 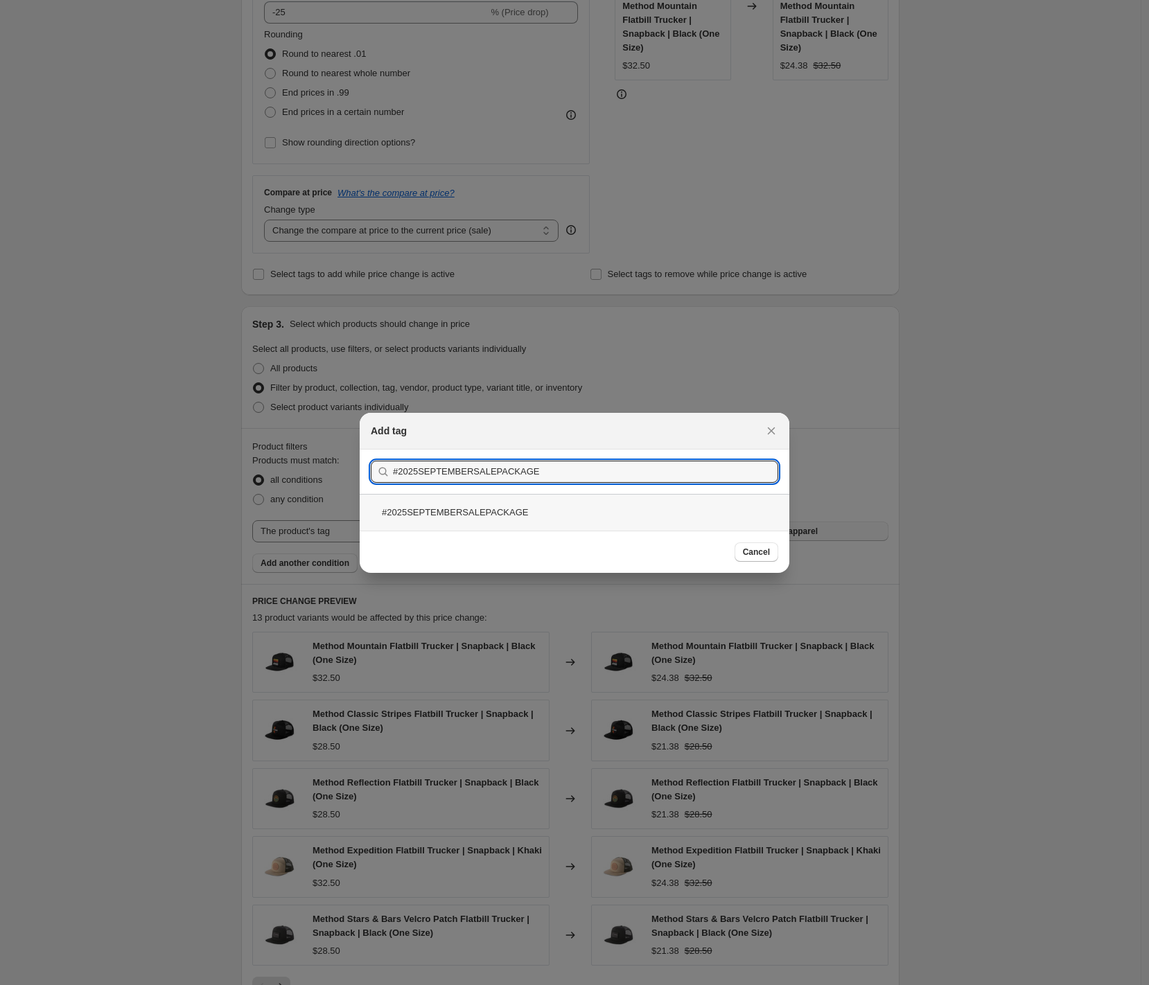 I want to click on div: #2025SEPTEMBERSALEPACKAGE, so click(x=574, y=512).